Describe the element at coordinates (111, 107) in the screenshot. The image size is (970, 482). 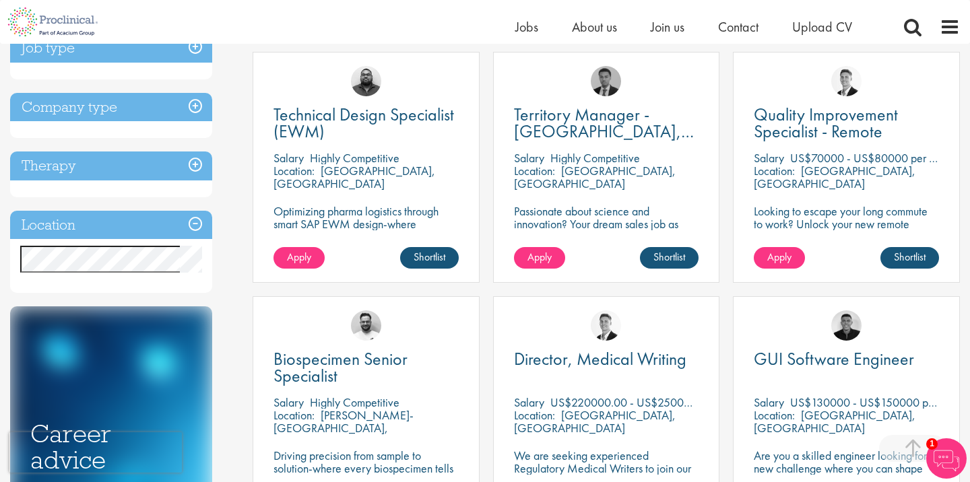
I see `h3: Company type` at that location.